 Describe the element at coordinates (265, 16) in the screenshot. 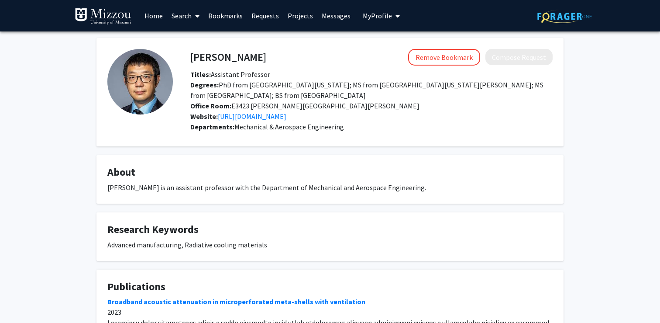

I see `a: Requests` at that location.